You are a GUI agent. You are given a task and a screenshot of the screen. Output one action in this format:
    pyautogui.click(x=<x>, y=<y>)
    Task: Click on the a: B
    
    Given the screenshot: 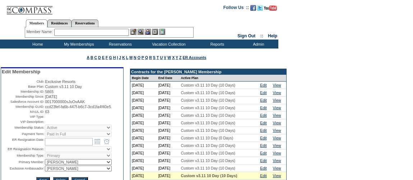 What is the action you would take?
    pyautogui.click(x=92, y=57)
    